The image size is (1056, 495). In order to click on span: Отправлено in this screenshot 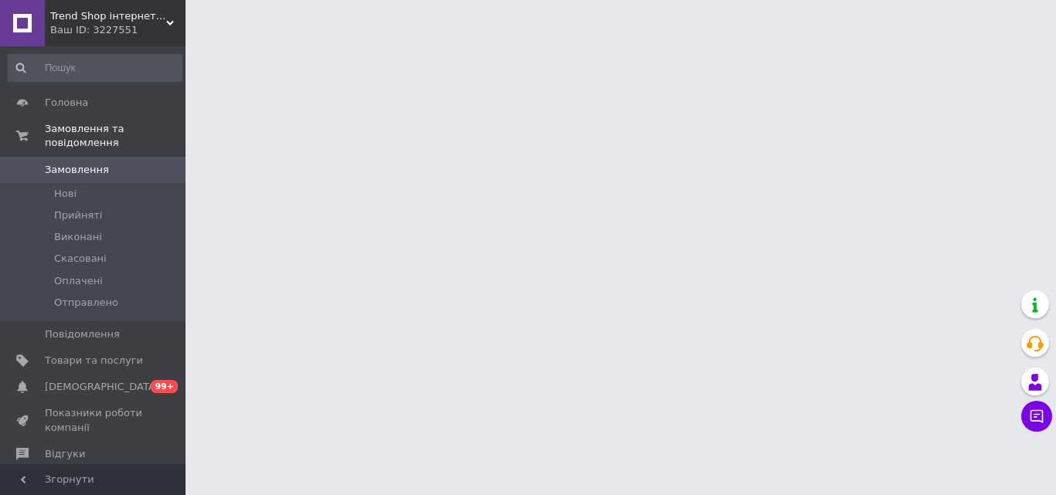, I will do `click(86, 303)`.